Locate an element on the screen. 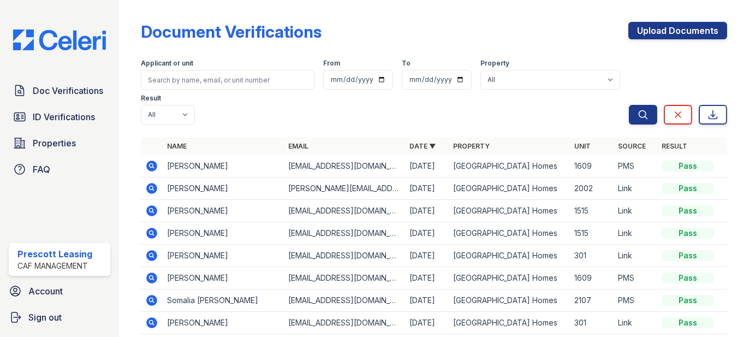 The image size is (749, 337). td: 2107 is located at coordinates (592, 300).